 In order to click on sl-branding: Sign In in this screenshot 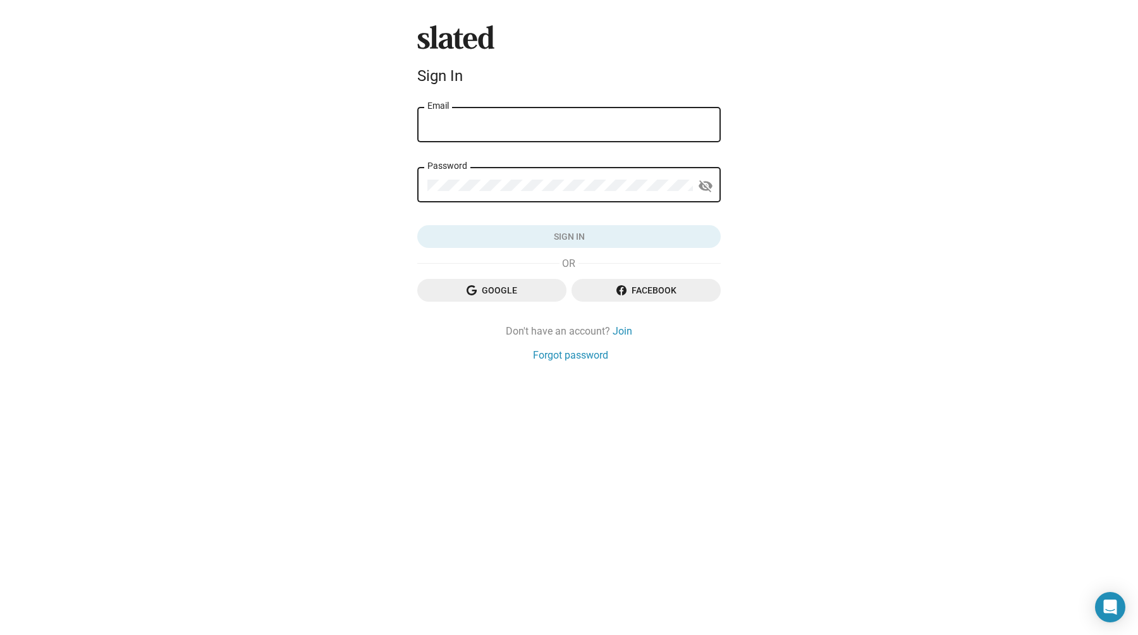, I will do `click(569, 58)`.